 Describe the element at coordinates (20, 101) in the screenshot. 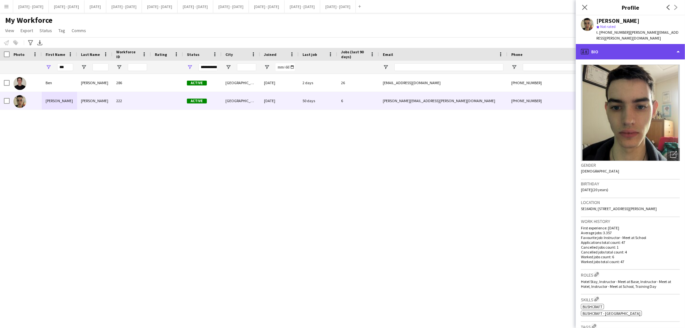

I see `img: Benjamin Bowsher` at that location.